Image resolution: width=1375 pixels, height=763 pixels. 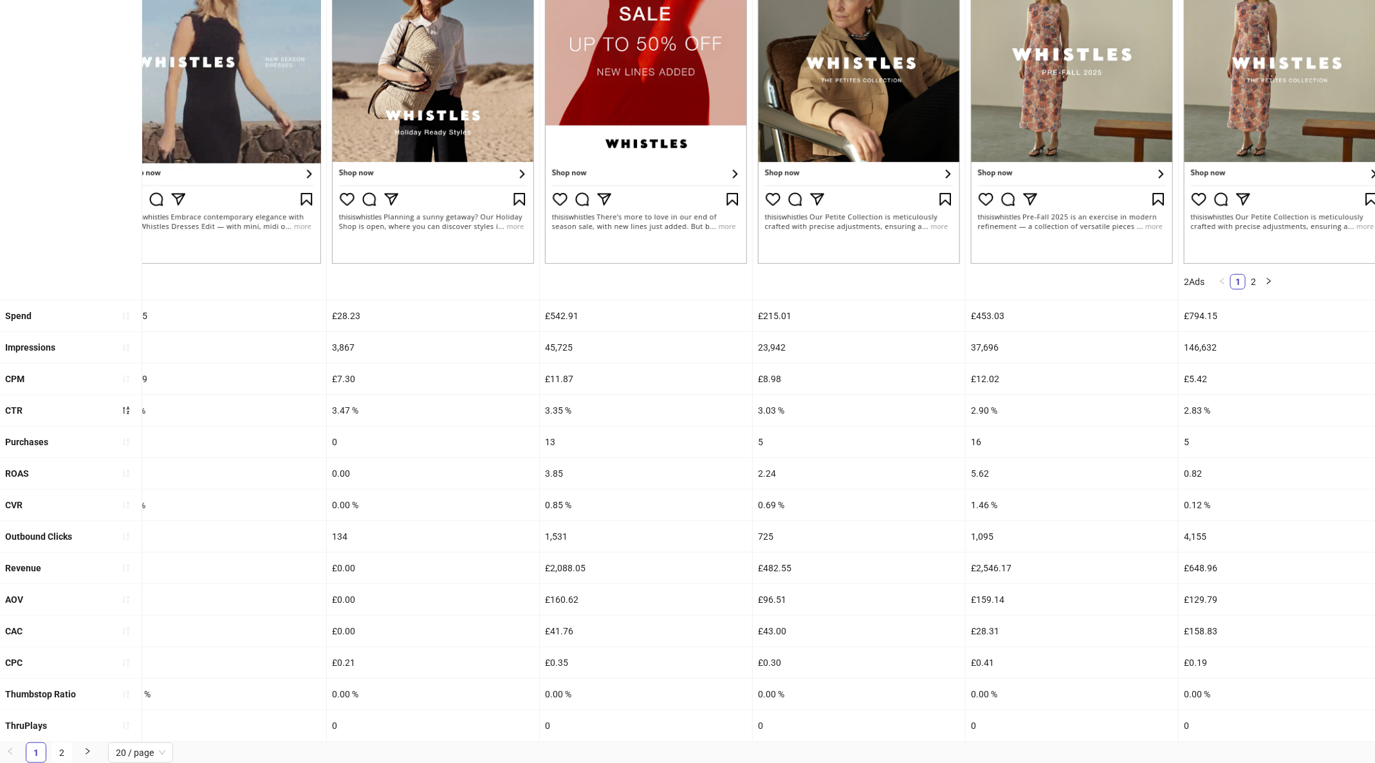 What do you see at coordinates (859, 316) in the screenshot?
I see `div: £215.01` at bounding box center [859, 316].